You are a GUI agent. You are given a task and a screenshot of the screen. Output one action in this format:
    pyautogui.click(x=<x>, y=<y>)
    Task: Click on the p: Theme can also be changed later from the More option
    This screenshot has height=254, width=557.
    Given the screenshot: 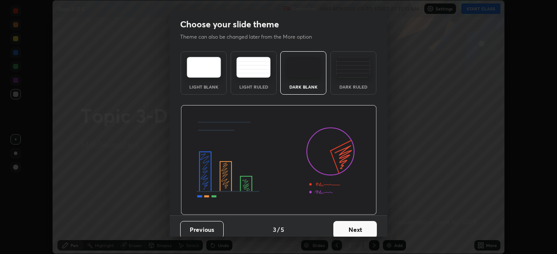 What is the action you would take?
    pyautogui.click(x=250, y=37)
    